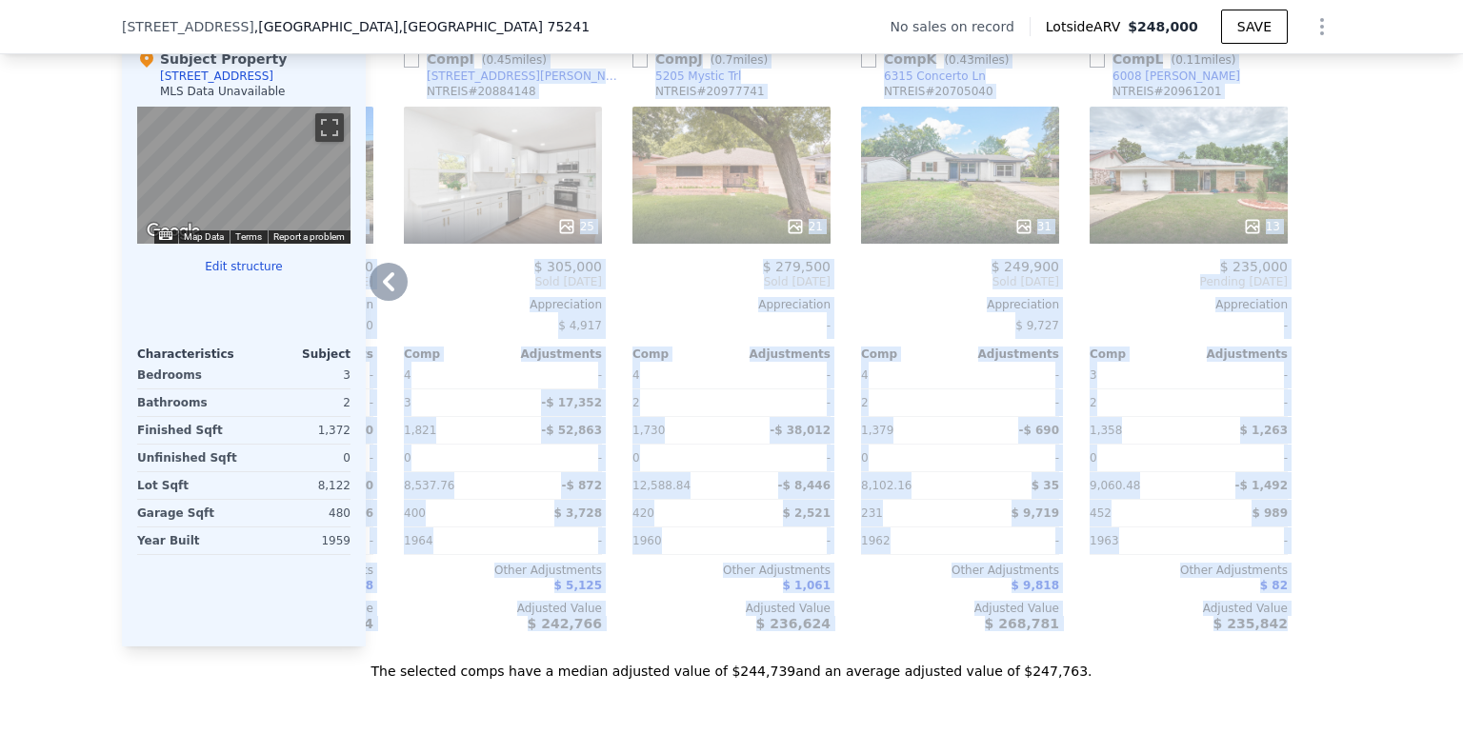 The width and height of the screenshot is (1463, 753). What do you see at coordinates (1100, 513) in the screenshot?
I see `span: 452` at bounding box center [1100, 513].